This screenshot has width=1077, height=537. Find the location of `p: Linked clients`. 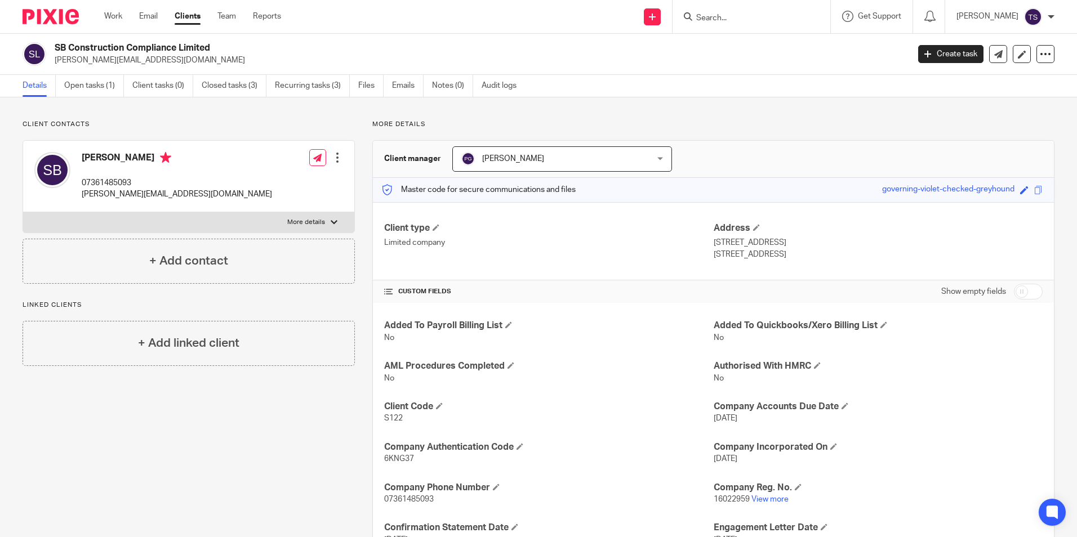

p: Linked clients is located at coordinates (189, 305).